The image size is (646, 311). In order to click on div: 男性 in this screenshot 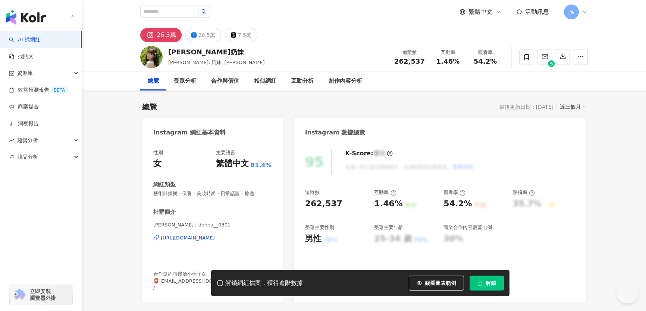, I will do `click(313, 239)`.